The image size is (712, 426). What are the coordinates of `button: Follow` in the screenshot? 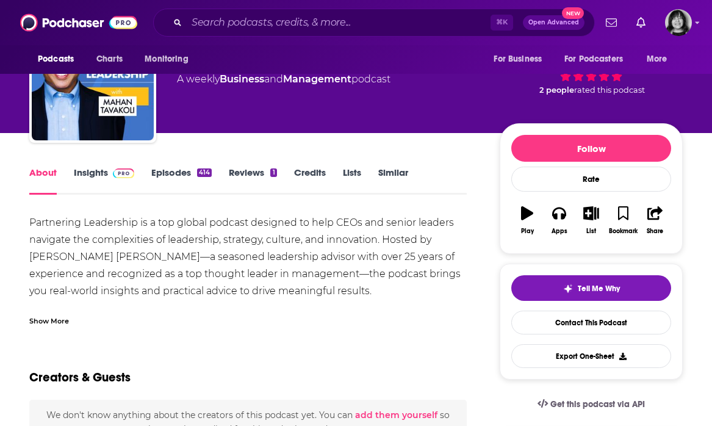 It's located at (591, 148).